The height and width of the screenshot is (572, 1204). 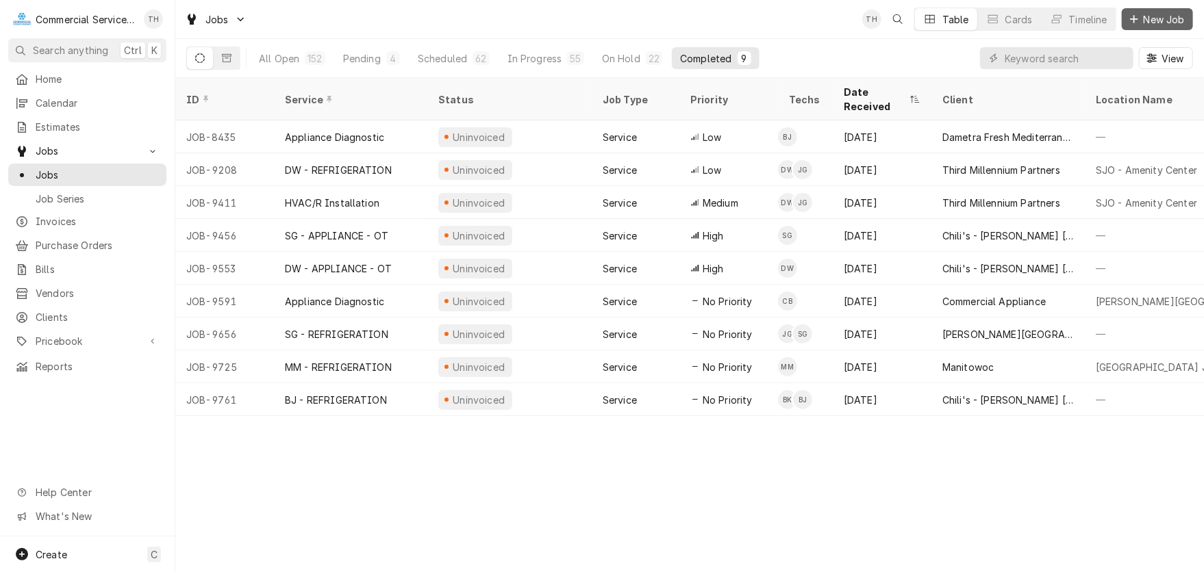 What do you see at coordinates (97, 516) in the screenshot?
I see `span: What's New` at bounding box center [97, 516].